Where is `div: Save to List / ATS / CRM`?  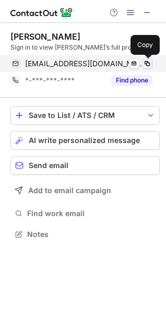 div: Save to List / ATS / CRM is located at coordinates (85, 115).